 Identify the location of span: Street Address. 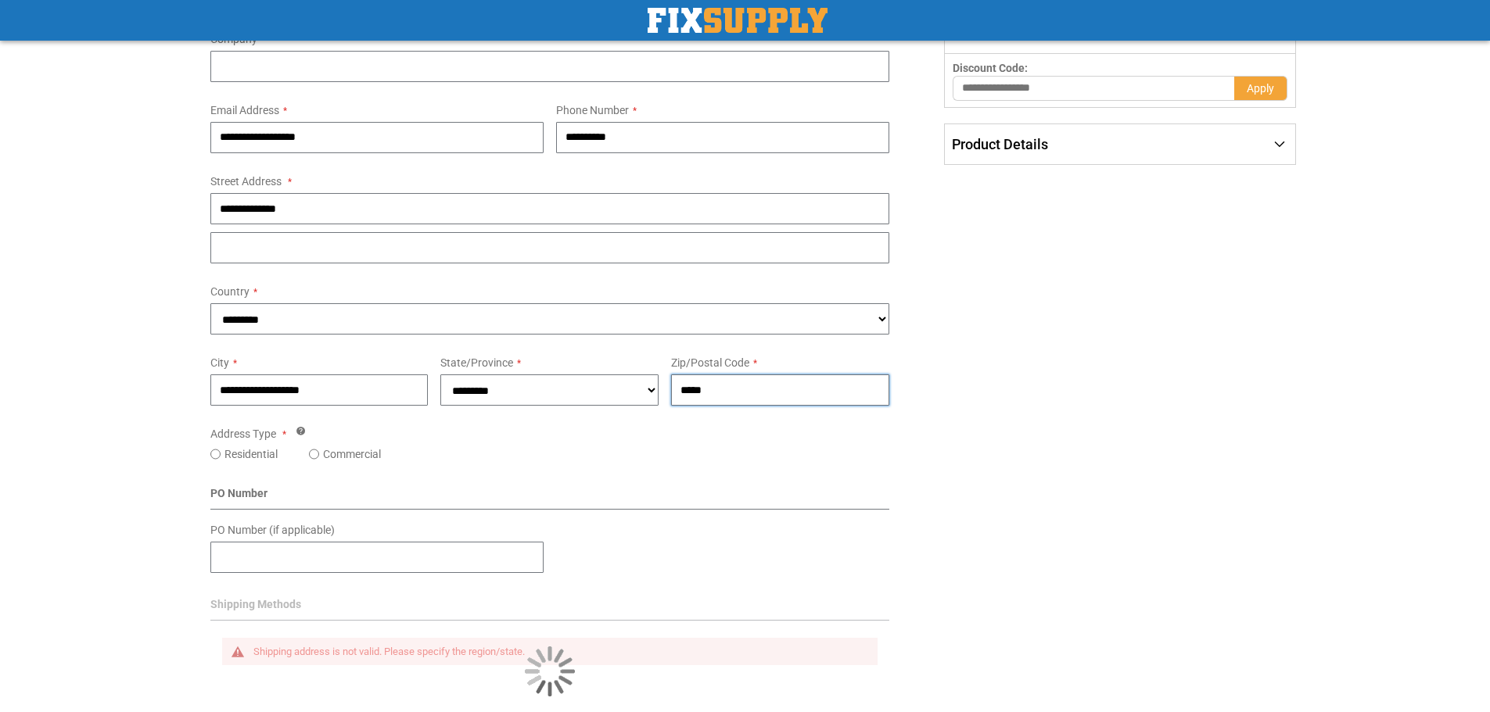
(246, 181).